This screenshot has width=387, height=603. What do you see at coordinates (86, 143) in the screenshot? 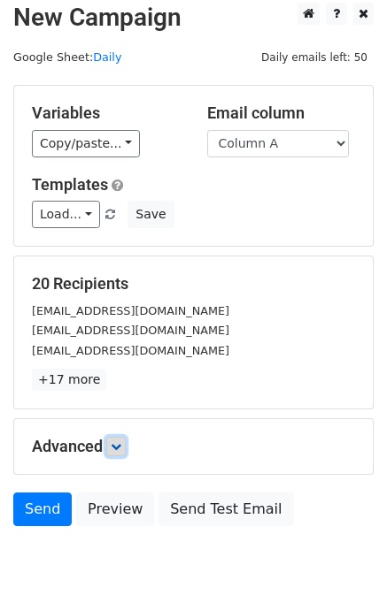
I see `a: Copy/paste...` at bounding box center [86, 143].